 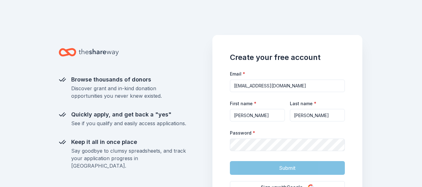 What do you see at coordinates (237, 74) in the screenshot?
I see `label: Email` at bounding box center [237, 74].